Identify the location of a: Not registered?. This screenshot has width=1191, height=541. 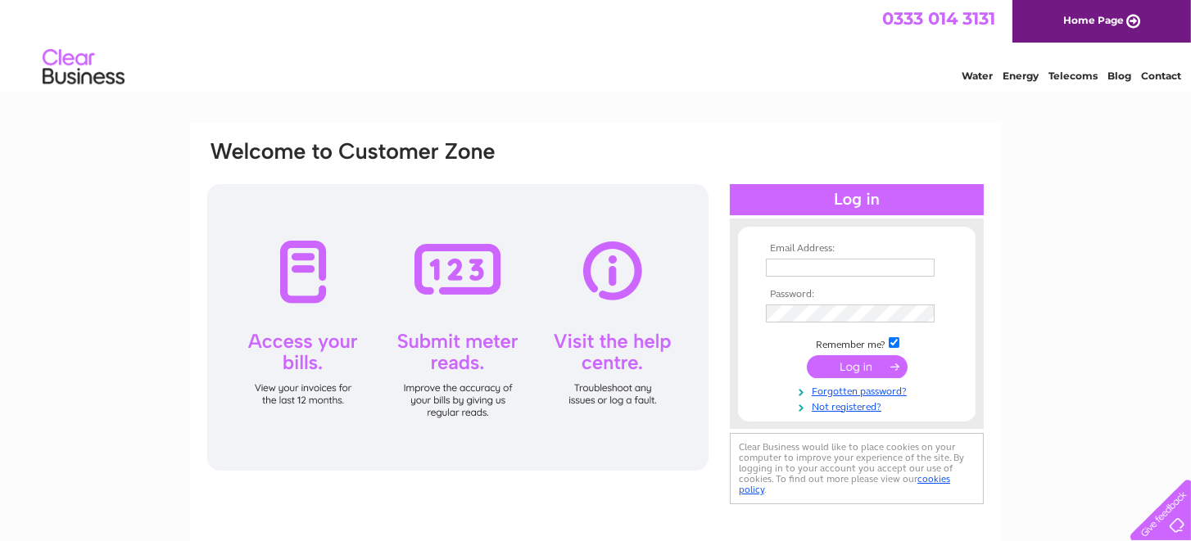
(858, 405).